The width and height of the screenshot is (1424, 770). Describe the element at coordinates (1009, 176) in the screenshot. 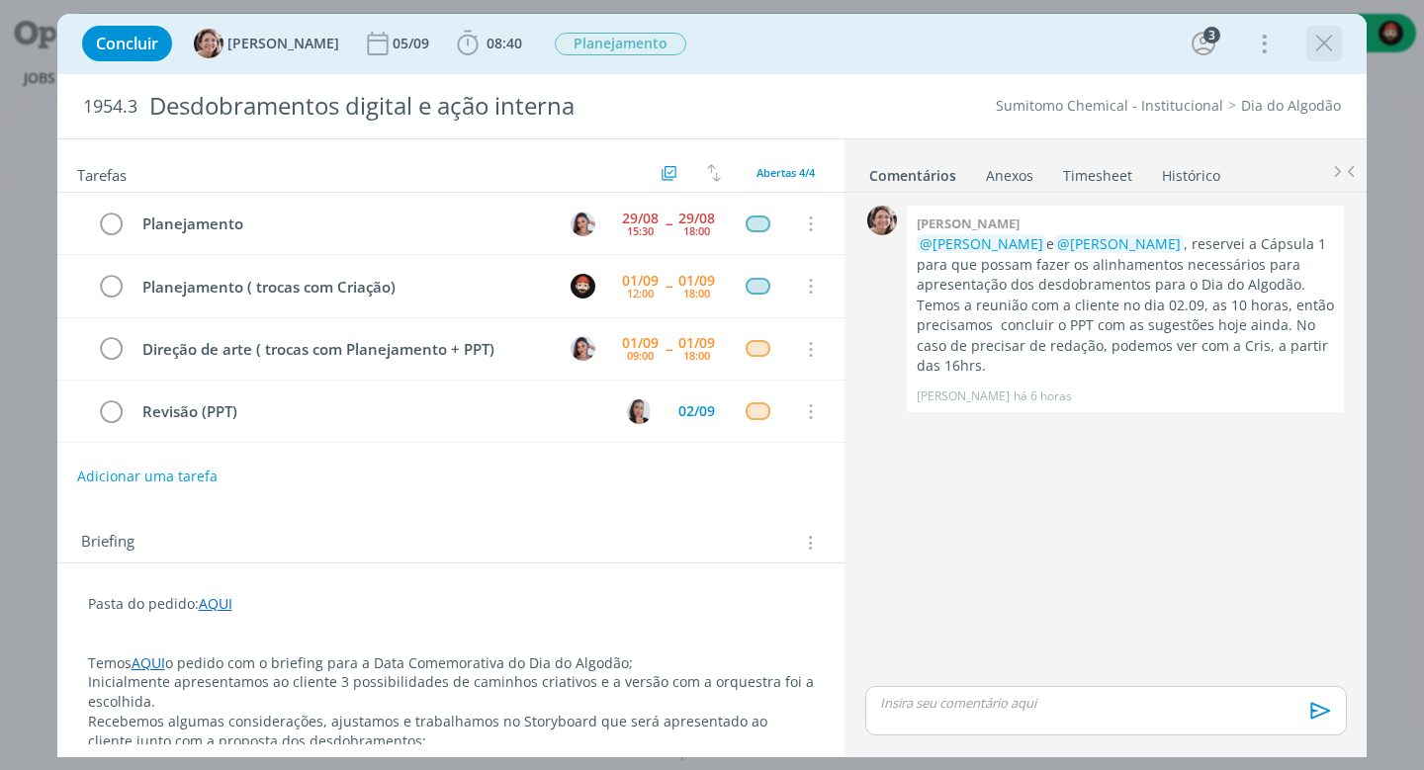

I see `div: Anexos` at that location.